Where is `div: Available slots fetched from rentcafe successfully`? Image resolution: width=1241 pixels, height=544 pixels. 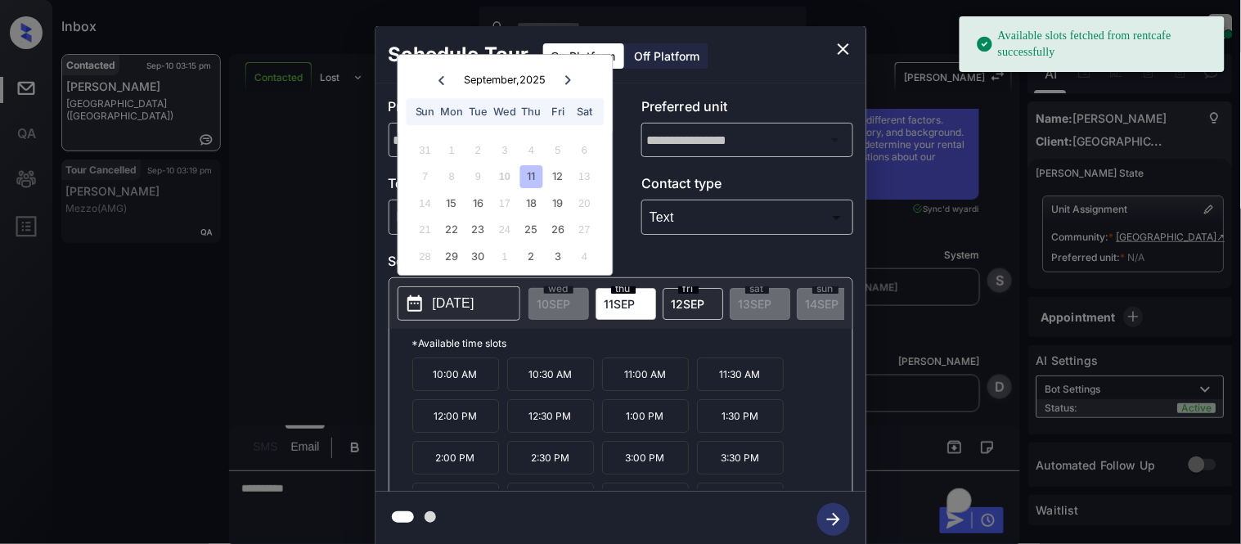
div: Available slots fetched from rentcafe successfully is located at coordinates (1094, 44).